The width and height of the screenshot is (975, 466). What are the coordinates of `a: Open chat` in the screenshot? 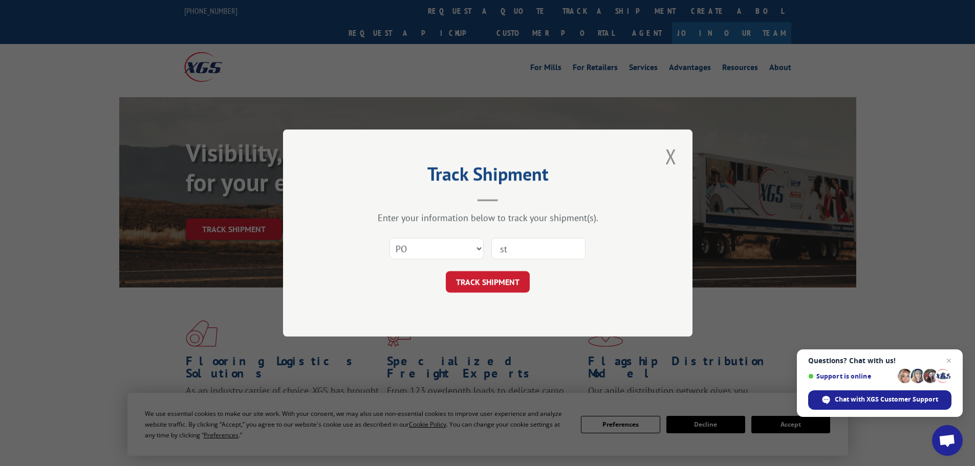 It's located at (948, 441).